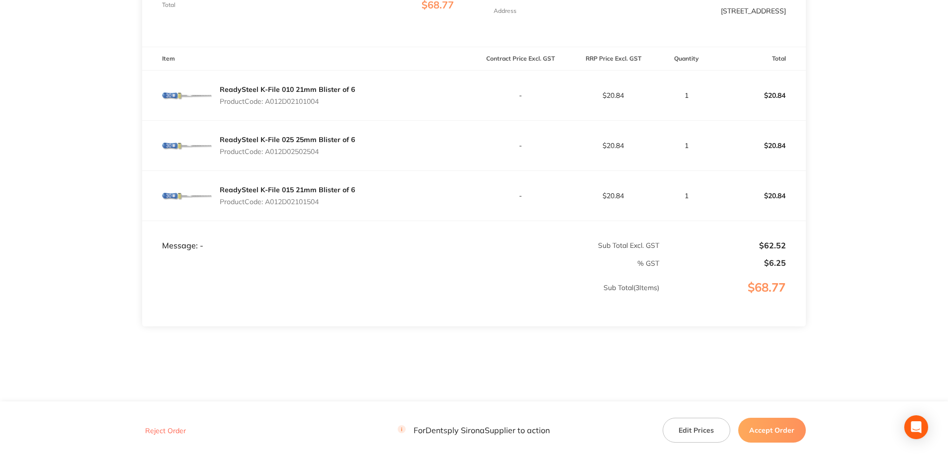 The width and height of the screenshot is (948, 459). I want to click on p: Product Code: A012D02101504, so click(287, 202).